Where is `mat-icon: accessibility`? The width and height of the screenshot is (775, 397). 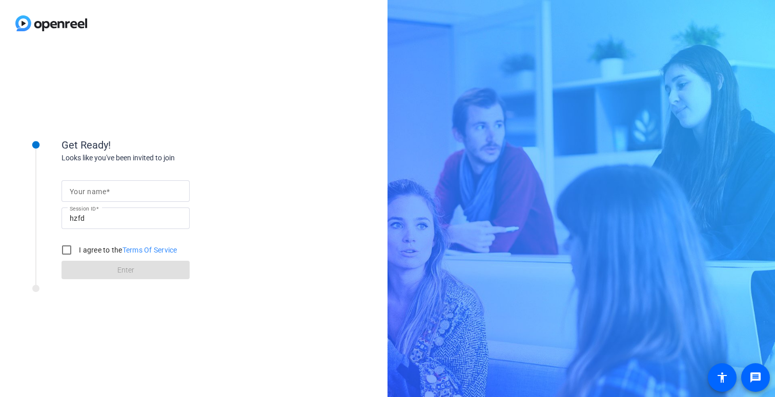
mat-icon: accessibility is located at coordinates (722, 378).